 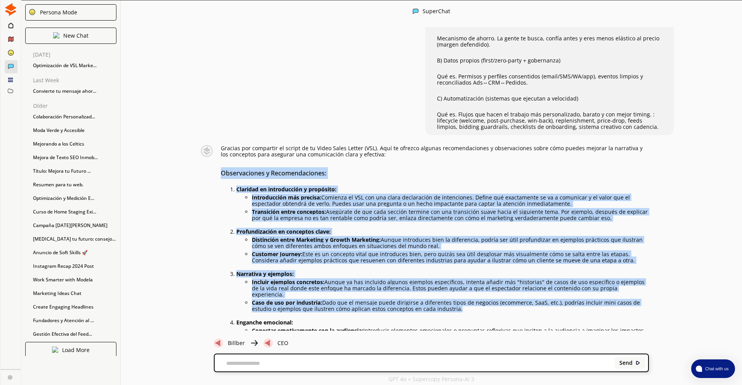 What do you see at coordinates (435, 173) in the screenshot?
I see `h3: Observaciones y Recomendaciones:` at bounding box center [435, 173].